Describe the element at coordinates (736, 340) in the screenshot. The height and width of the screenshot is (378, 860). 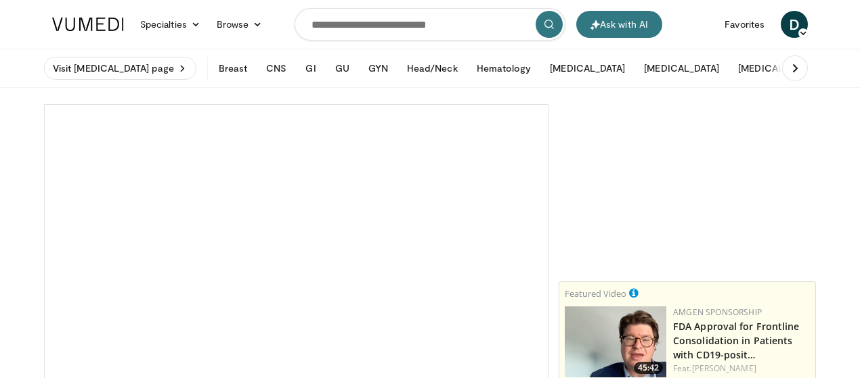
I see `a: FDA Approval for Frontline Consolidation in Patients with CD19-posit…` at that location.